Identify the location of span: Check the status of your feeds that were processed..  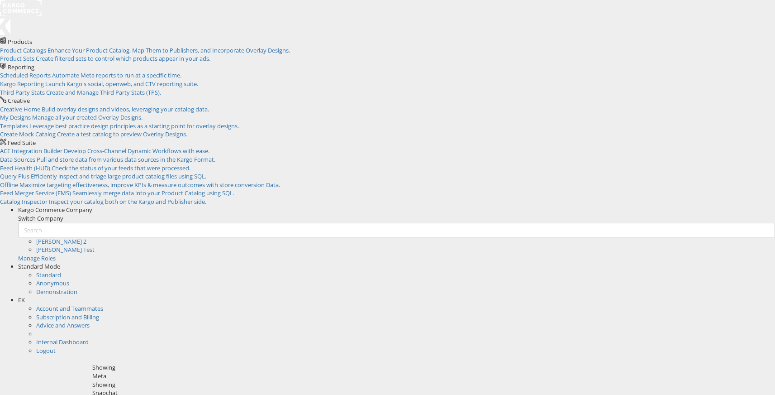
(121, 168).